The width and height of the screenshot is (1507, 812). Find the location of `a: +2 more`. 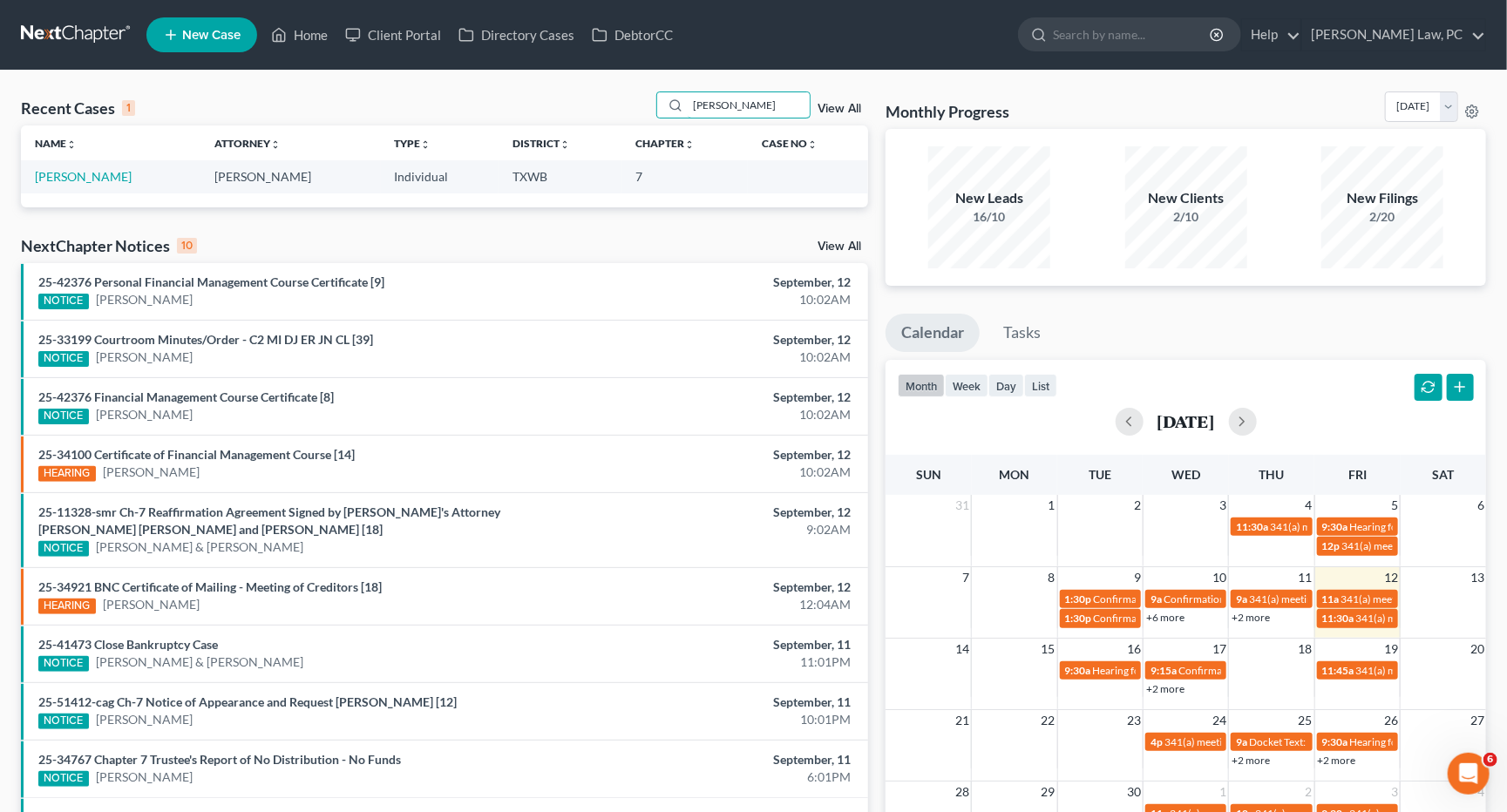

a: +2 more is located at coordinates (1337, 760).